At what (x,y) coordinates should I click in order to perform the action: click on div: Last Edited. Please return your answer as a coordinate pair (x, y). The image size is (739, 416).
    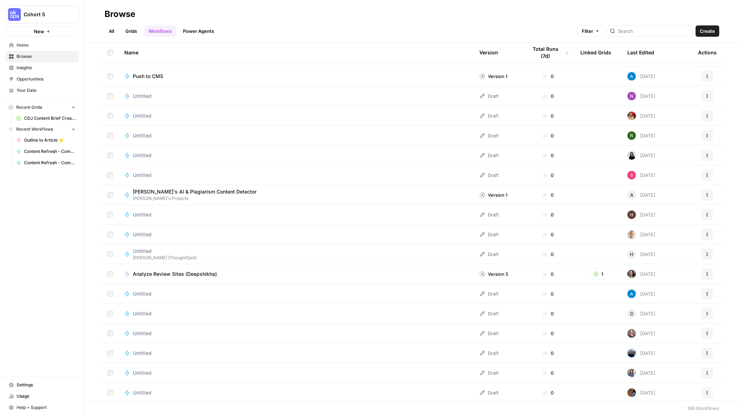
    Looking at the image, I should click on (640, 52).